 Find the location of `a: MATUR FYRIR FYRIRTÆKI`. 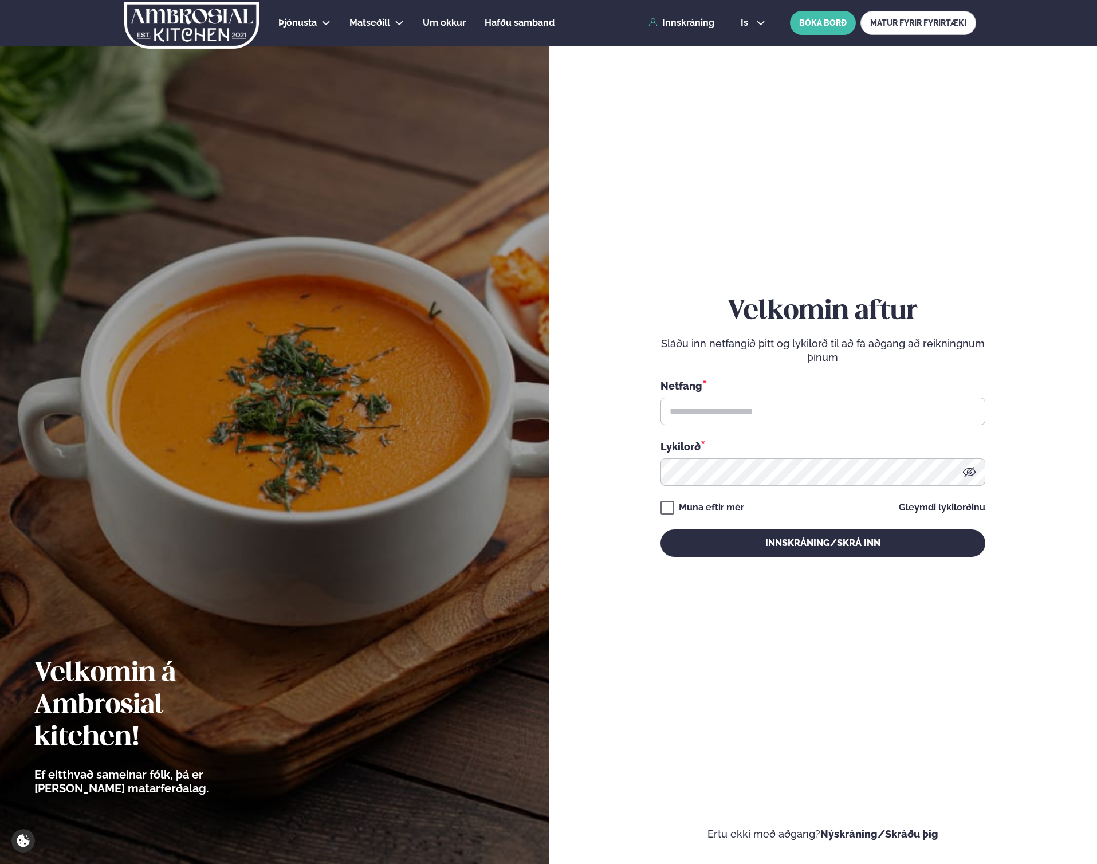

a: MATUR FYRIR FYRIRTÆKI is located at coordinates (918, 23).